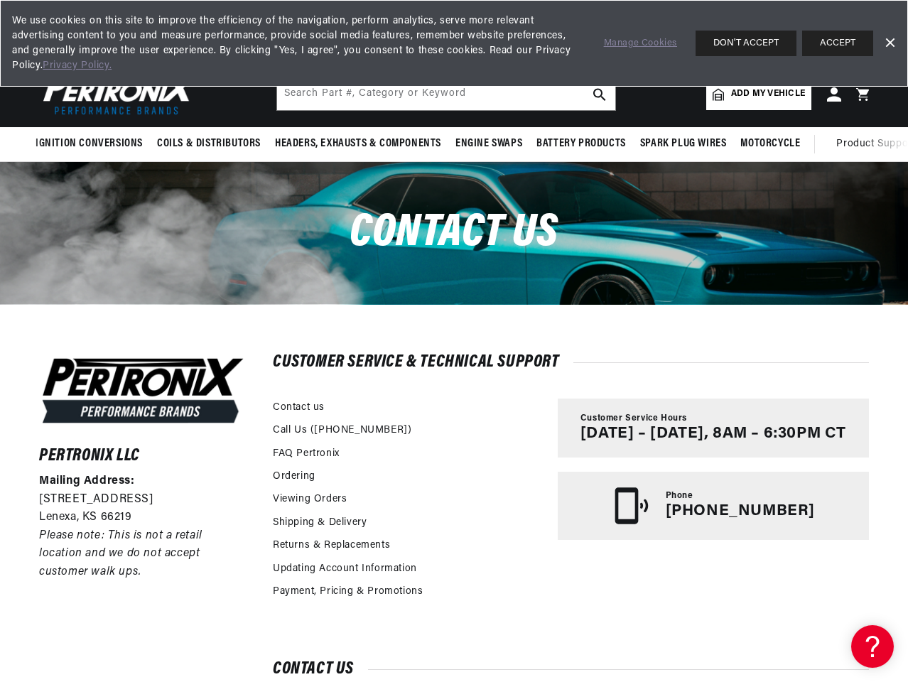 This screenshot has width=908, height=682. I want to click on span: Engine Swaps, so click(489, 144).